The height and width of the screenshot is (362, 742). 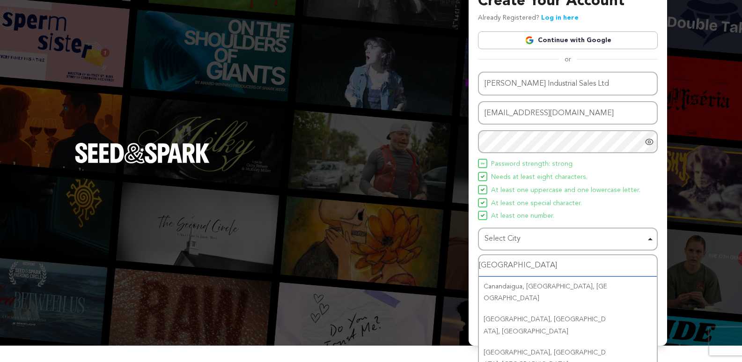 What do you see at coordinates (532, 164) in the screenshot?
I see `span: Password strength: strong` at bounding box center [532, 164].